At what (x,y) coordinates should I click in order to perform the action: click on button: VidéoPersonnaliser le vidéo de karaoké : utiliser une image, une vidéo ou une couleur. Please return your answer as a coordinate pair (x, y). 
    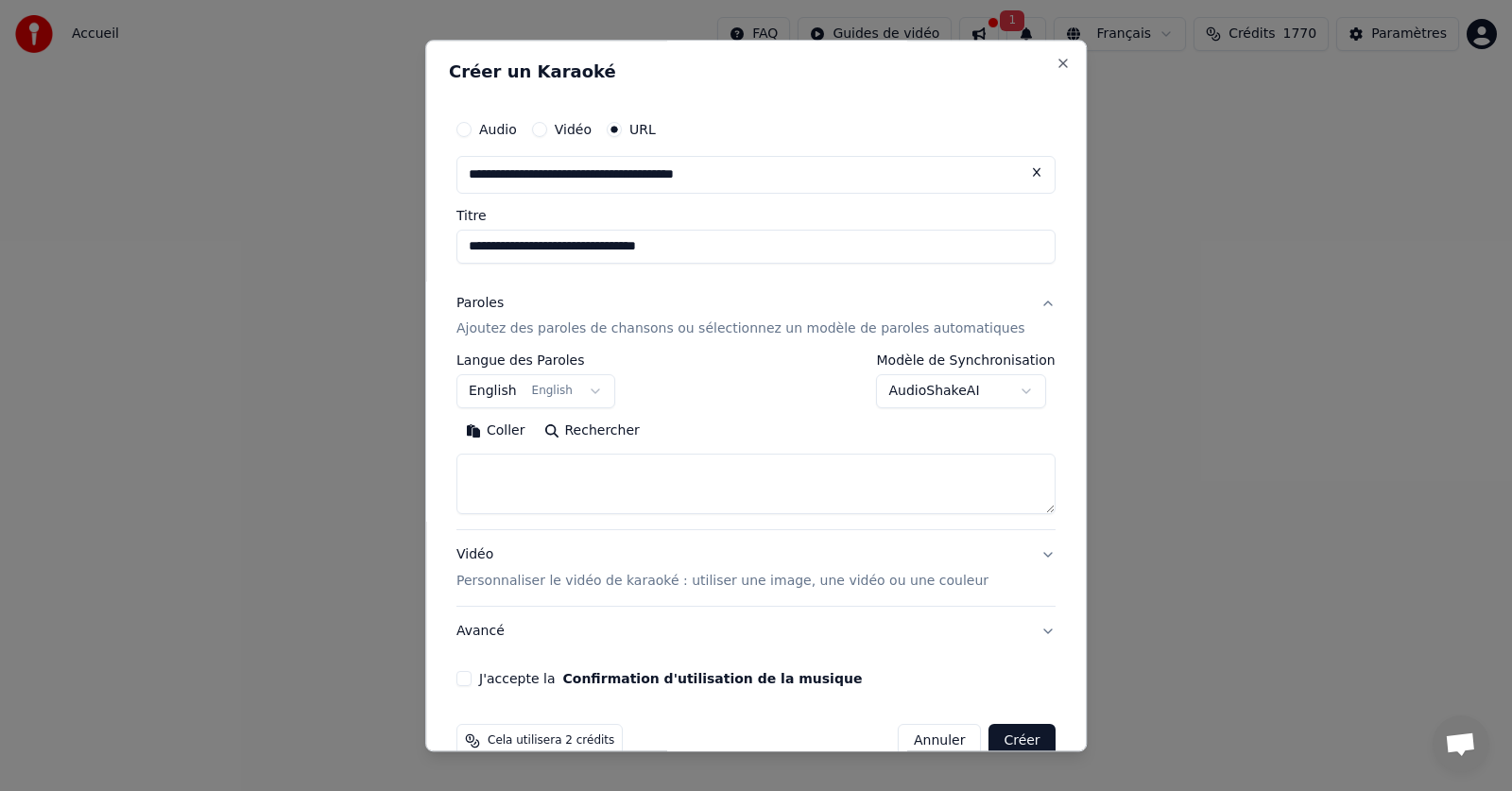
    Looking at the image, I should click on (756, 569).